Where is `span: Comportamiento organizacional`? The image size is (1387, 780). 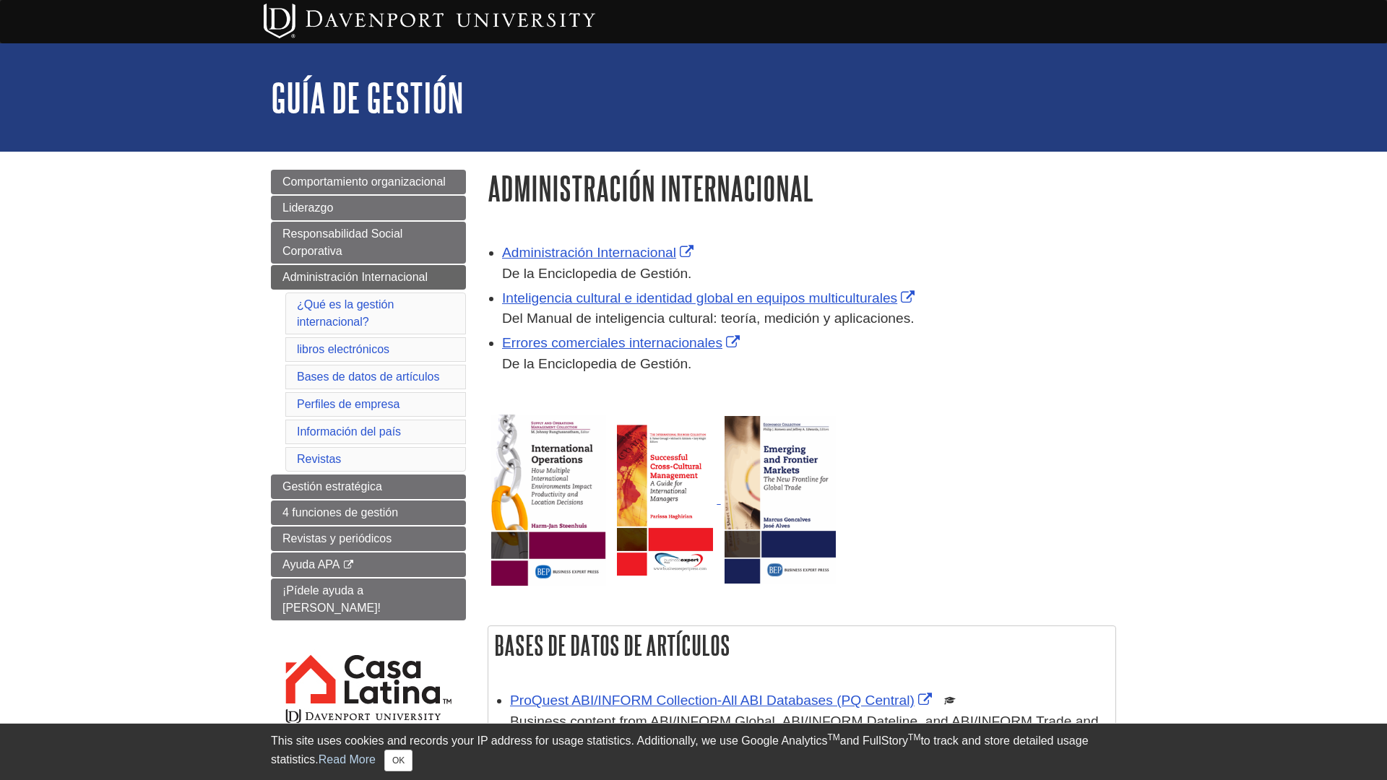 span: Comportamiento organizacional is located at coordinates (364, 181).